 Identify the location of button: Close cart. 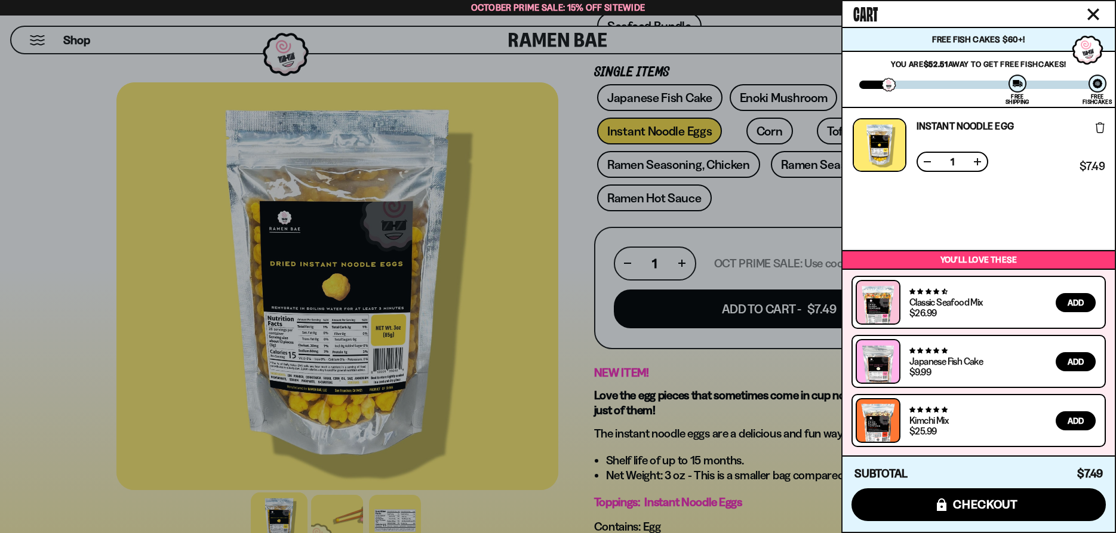
(1093, 14).